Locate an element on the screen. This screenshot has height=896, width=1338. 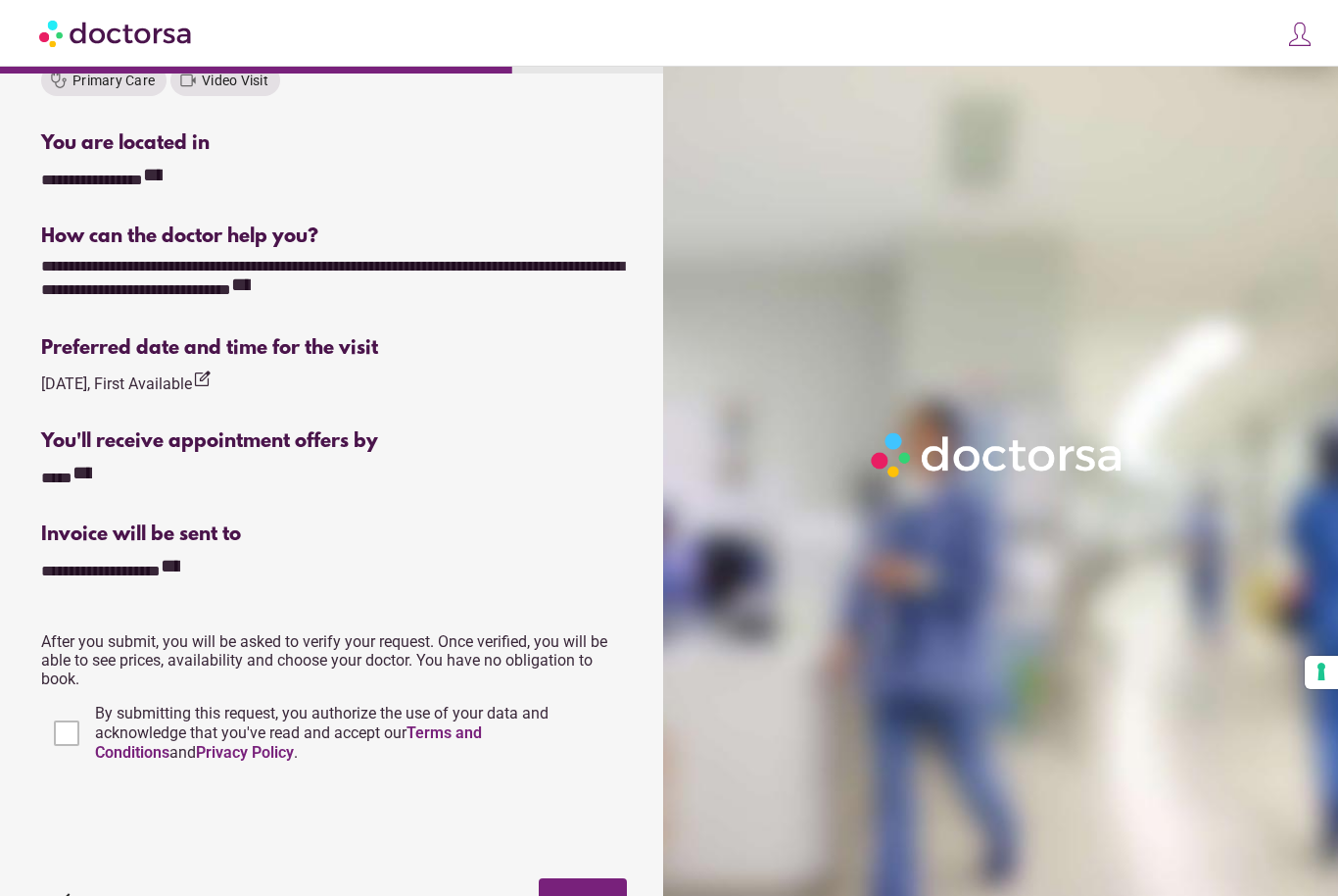
span: Video Visit is located at coordinates (235, 81).